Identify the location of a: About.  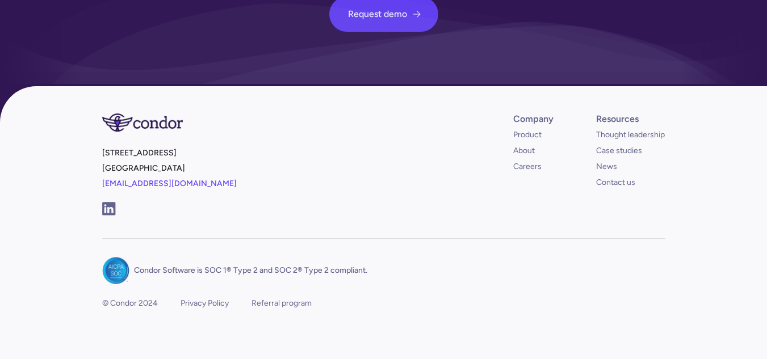
(524, 151).